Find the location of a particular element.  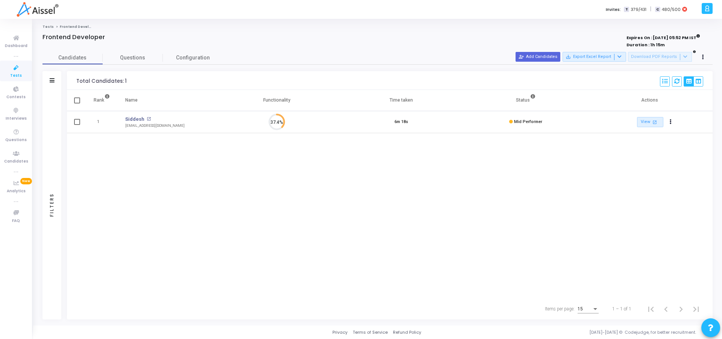

nav: breadcrumb is located at coordinates (378, 27).